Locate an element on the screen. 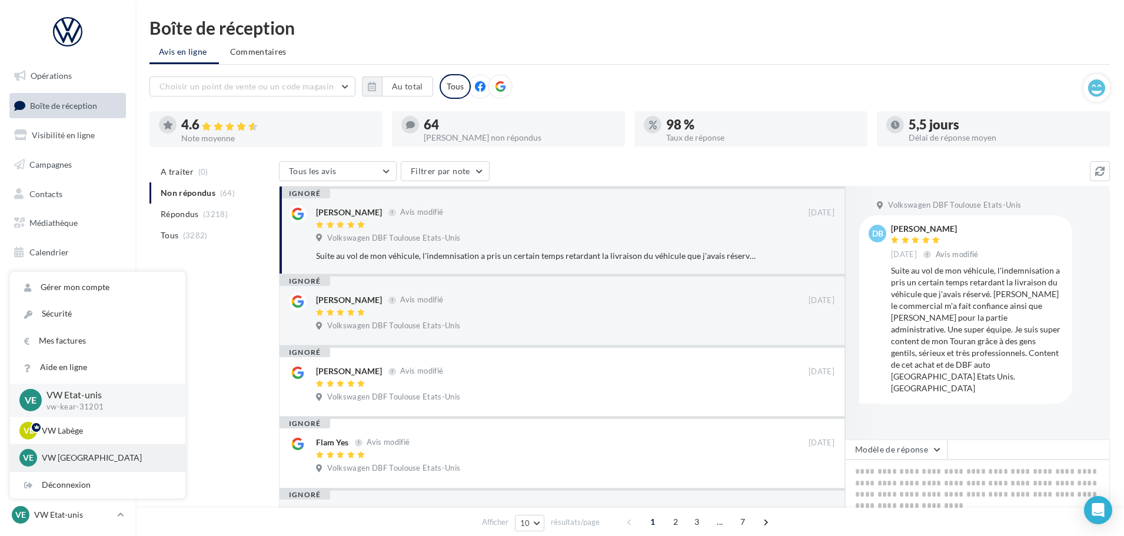  span: Contacts is located at coordinates (46, 193).